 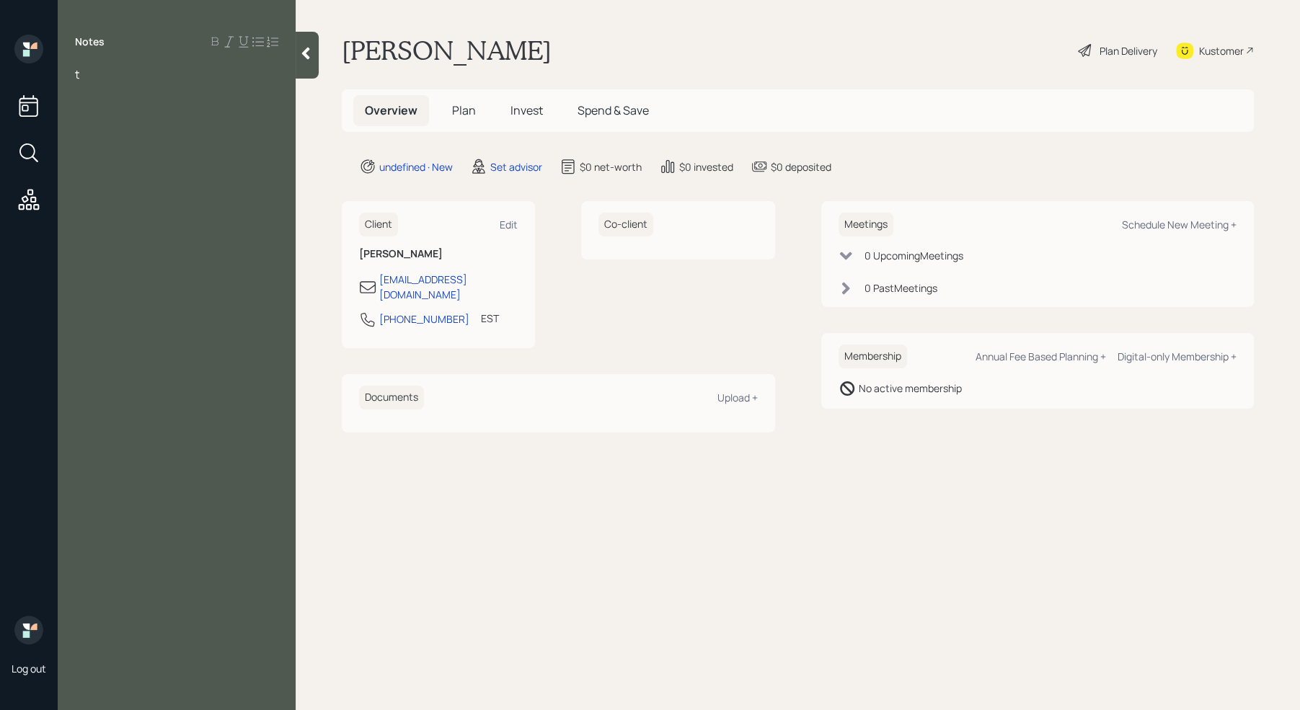 What do you see at coordinates (901, 288) in the screenshot?
I see `div: 0 Past Meeting s` at bounding box center [901, 288].